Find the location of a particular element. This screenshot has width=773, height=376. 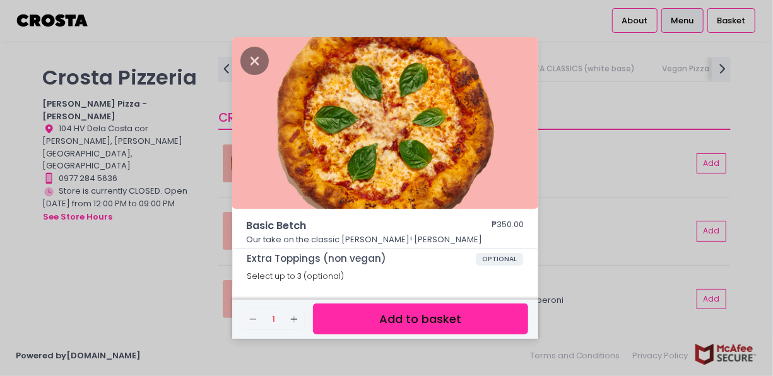

span: OPTIONAL is located at coordinates (499, 259).